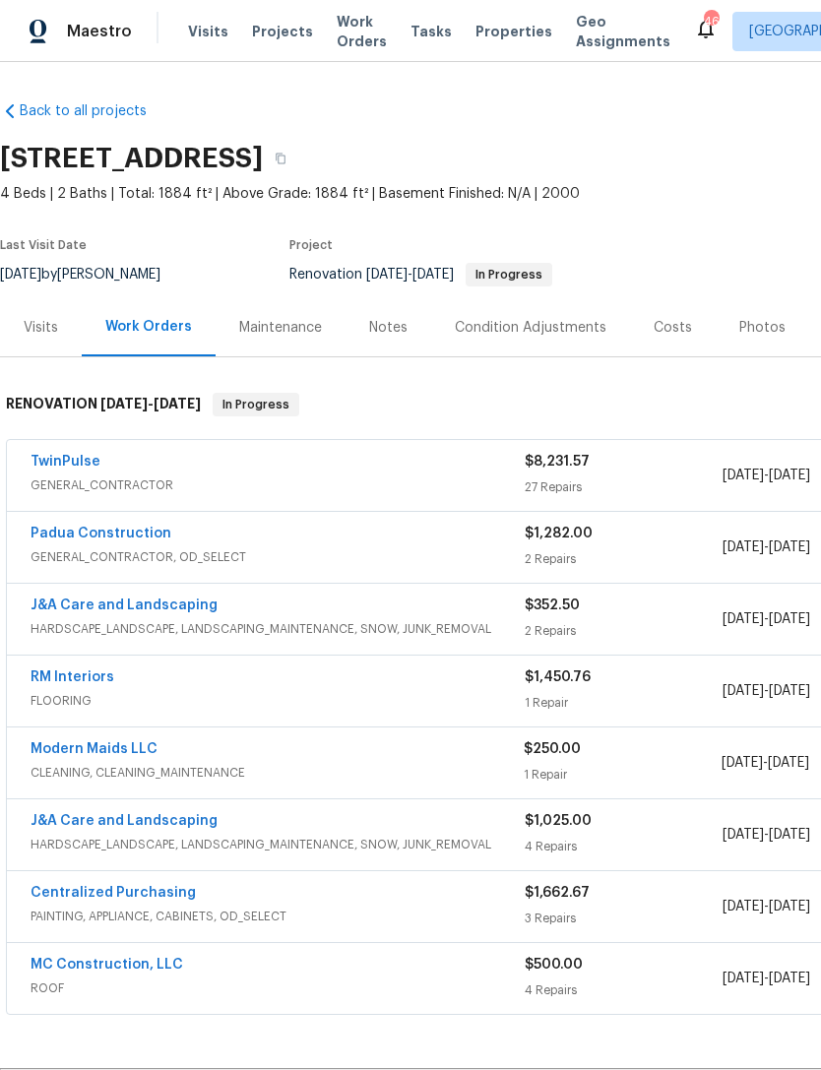 Image resolution: width=821 pixels, height=1070 pixels. I want to click on a: MC Construction, LLC, so click(106, 965).